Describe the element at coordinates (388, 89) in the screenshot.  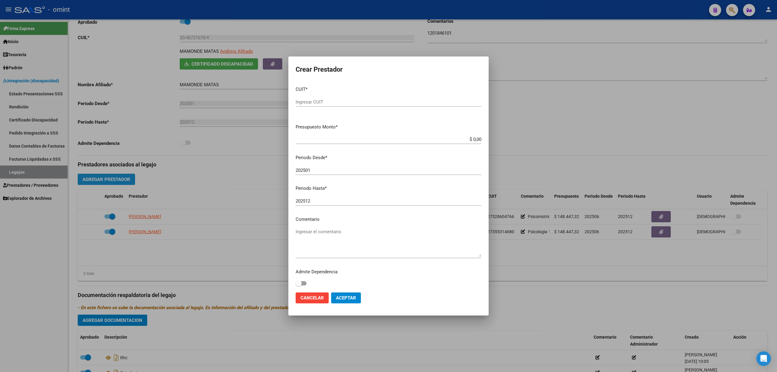
I see `p: CUIT` at that location.